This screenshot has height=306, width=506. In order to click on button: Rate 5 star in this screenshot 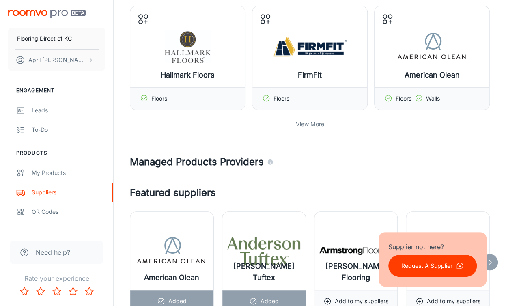, I will do `click(89, 291)`.